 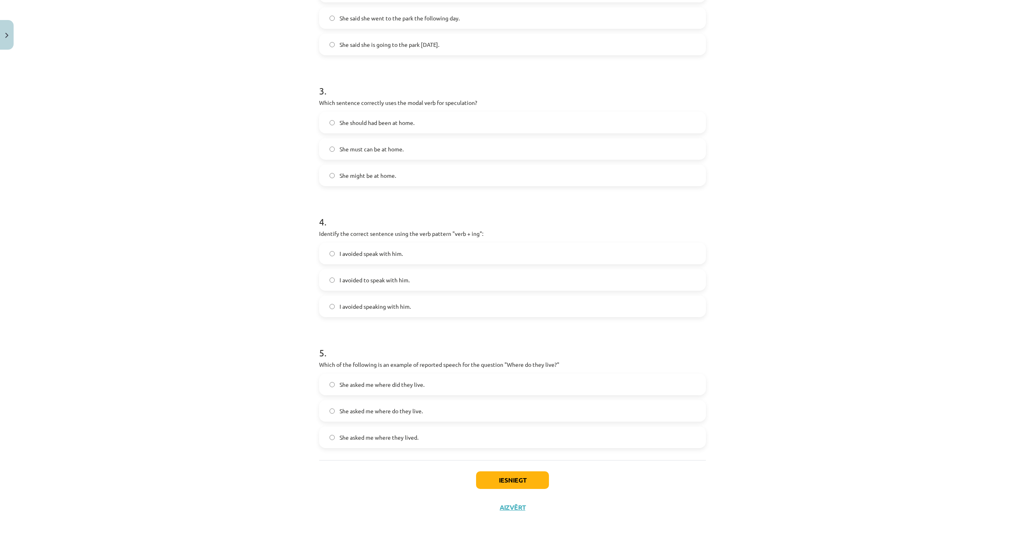 I want to click on p: Identify the correct sentence using the verb pattern "verb + ing":, so click(x=513, y=234).